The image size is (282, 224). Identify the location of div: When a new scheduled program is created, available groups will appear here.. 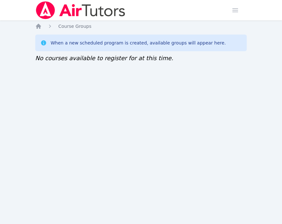
(138, 43).